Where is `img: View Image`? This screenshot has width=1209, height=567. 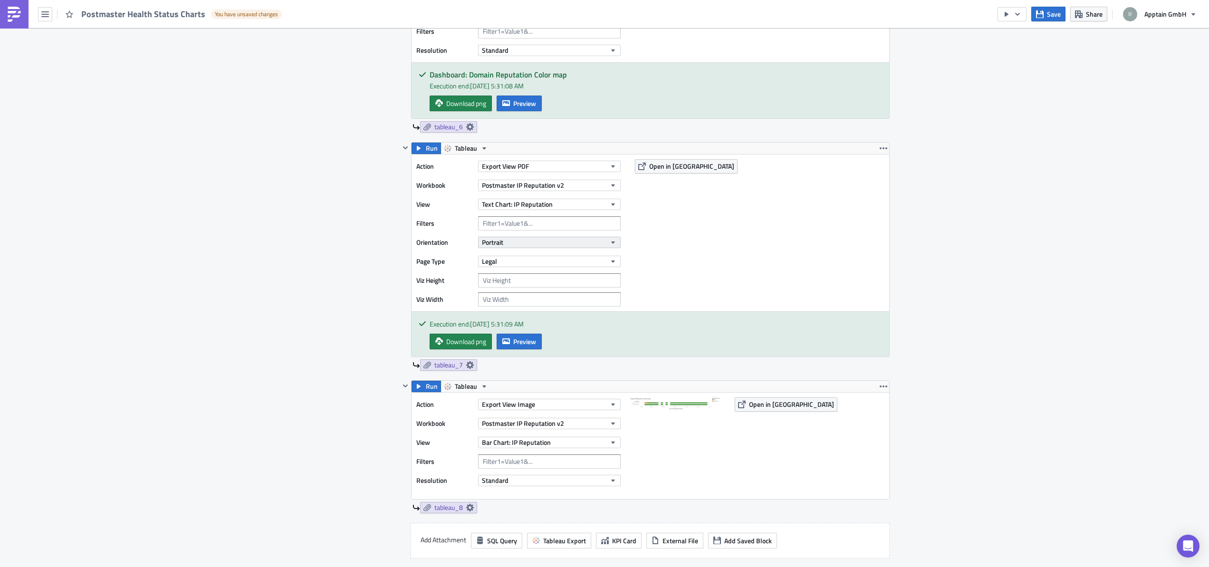 img: View Image is located at coordinates (677, 445).